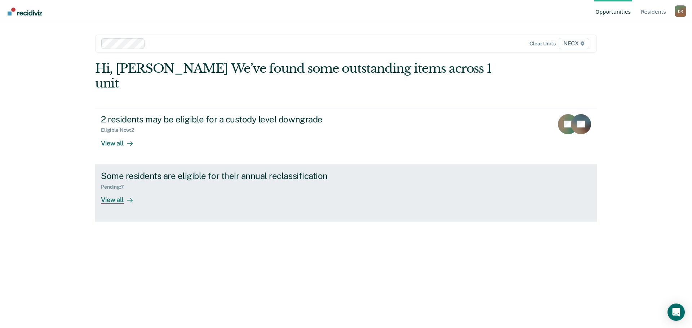 The height and width of the screenshot is (328, 692). Describe the element at coordinates (120, 130) in the screenshot. I see `div: Eligible Now : 2` at that location.